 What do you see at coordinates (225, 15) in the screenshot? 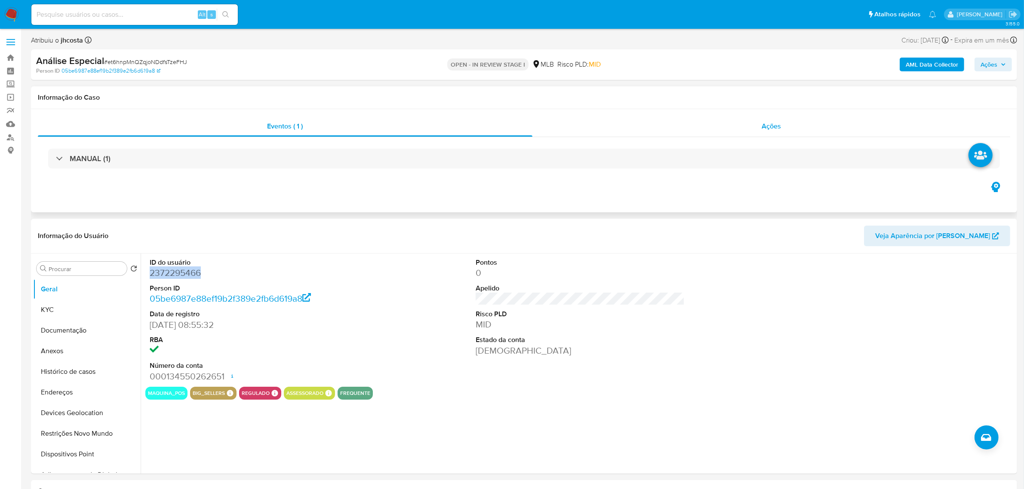
I see `button: search-icon` at bounding box center [225, 15].